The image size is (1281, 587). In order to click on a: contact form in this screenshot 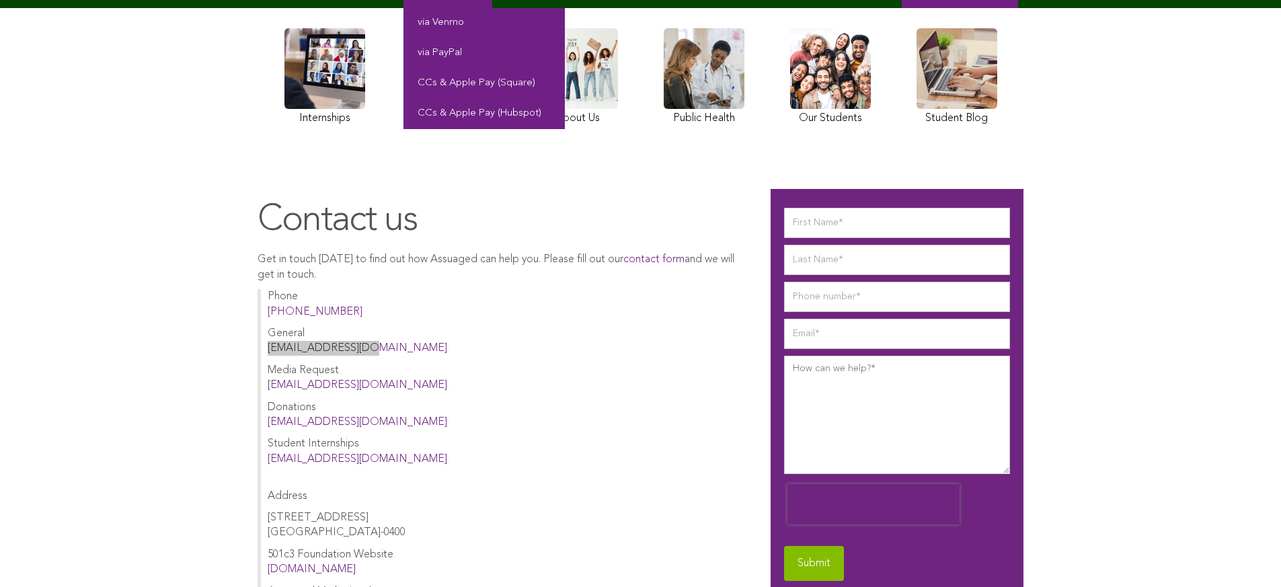, I will do `click(653, 259)`.